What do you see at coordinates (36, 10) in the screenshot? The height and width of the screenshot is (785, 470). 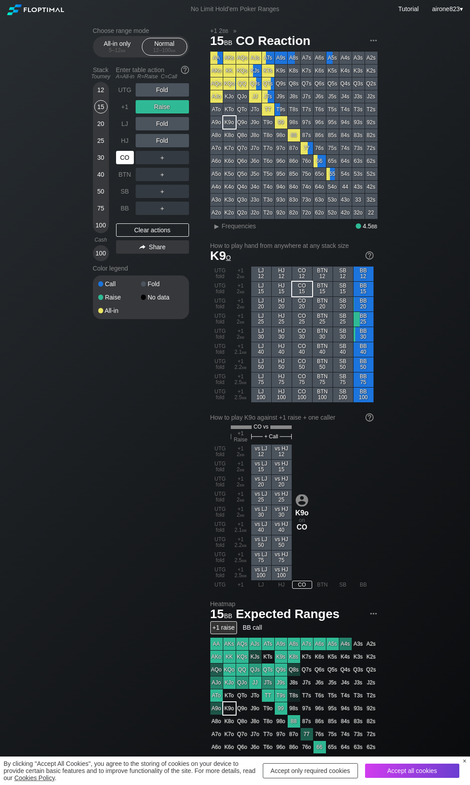 I see `img: Floptimal logo` at bounding box center [36, 10].